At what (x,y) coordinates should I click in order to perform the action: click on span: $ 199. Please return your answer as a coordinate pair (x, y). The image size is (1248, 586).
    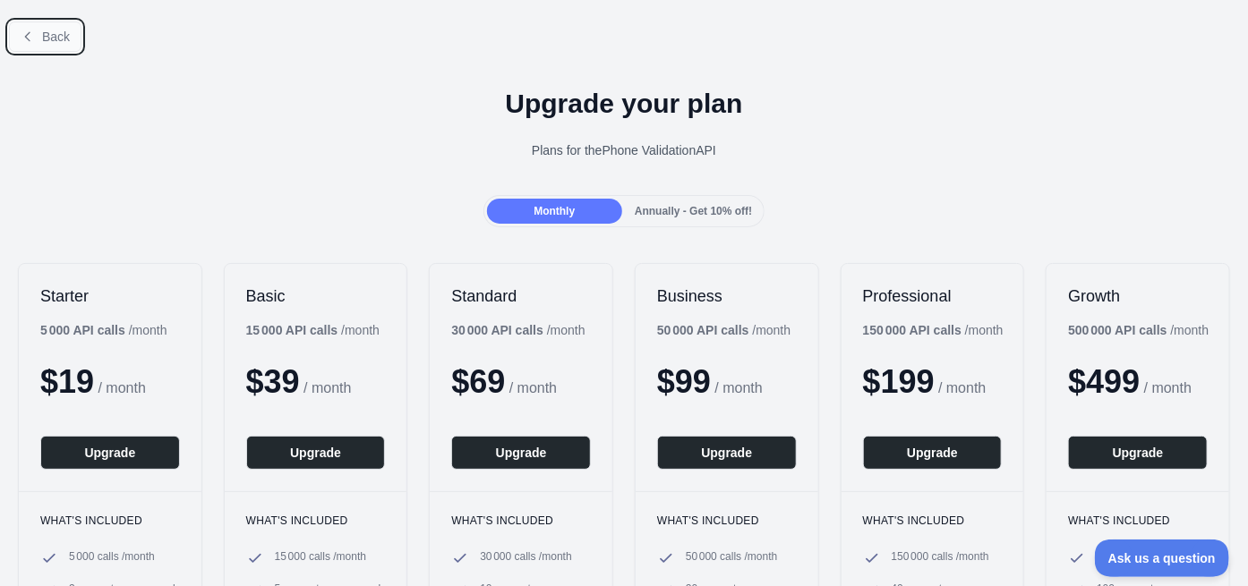
    Looking at the image, I should click on (899, 381).